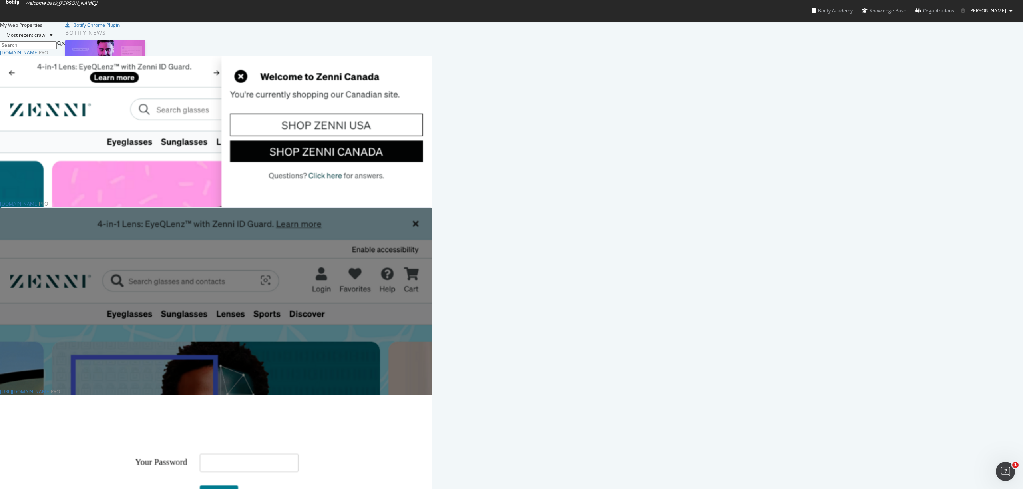 The image size is (1023, 489). What do you see at coordinates (216, 229) in the screenshot?
I see `img: ca.zennioptical.com` at bounding box center [216, 229].